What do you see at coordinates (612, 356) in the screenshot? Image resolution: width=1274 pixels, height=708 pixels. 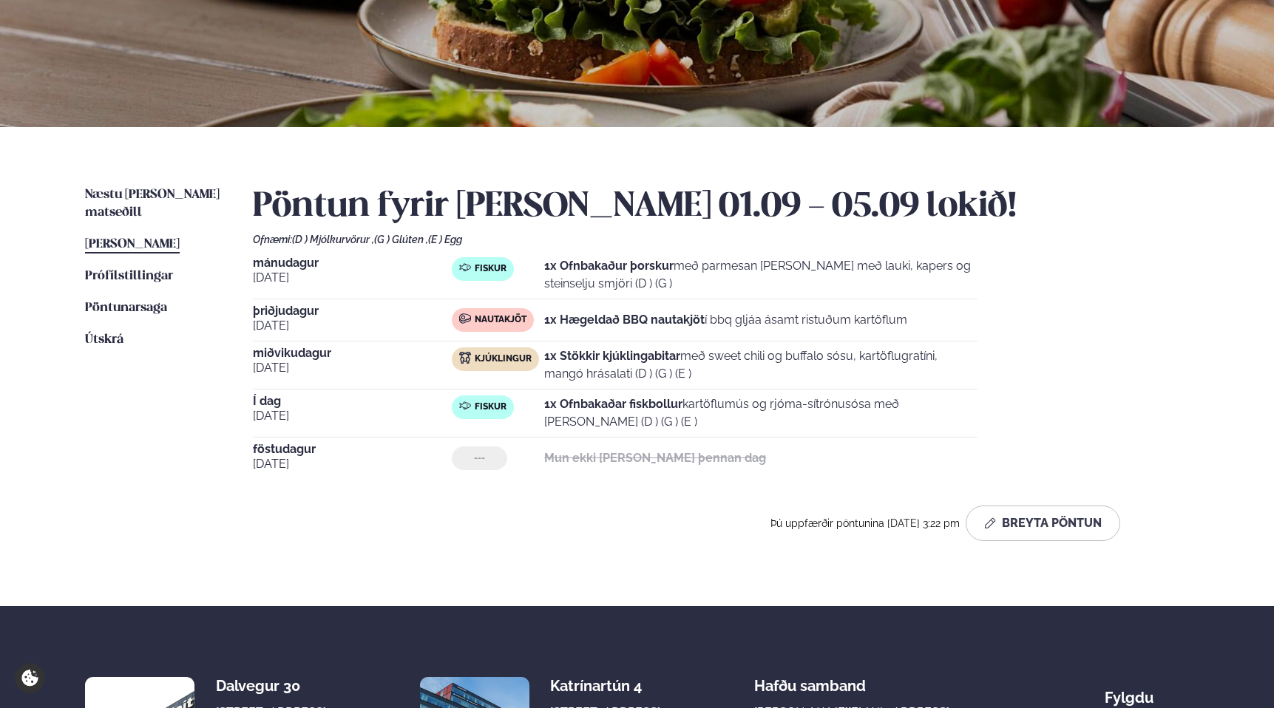 I see `strong: 1x Stökkir kjúklingabitar` at bounding box center [612, 356].